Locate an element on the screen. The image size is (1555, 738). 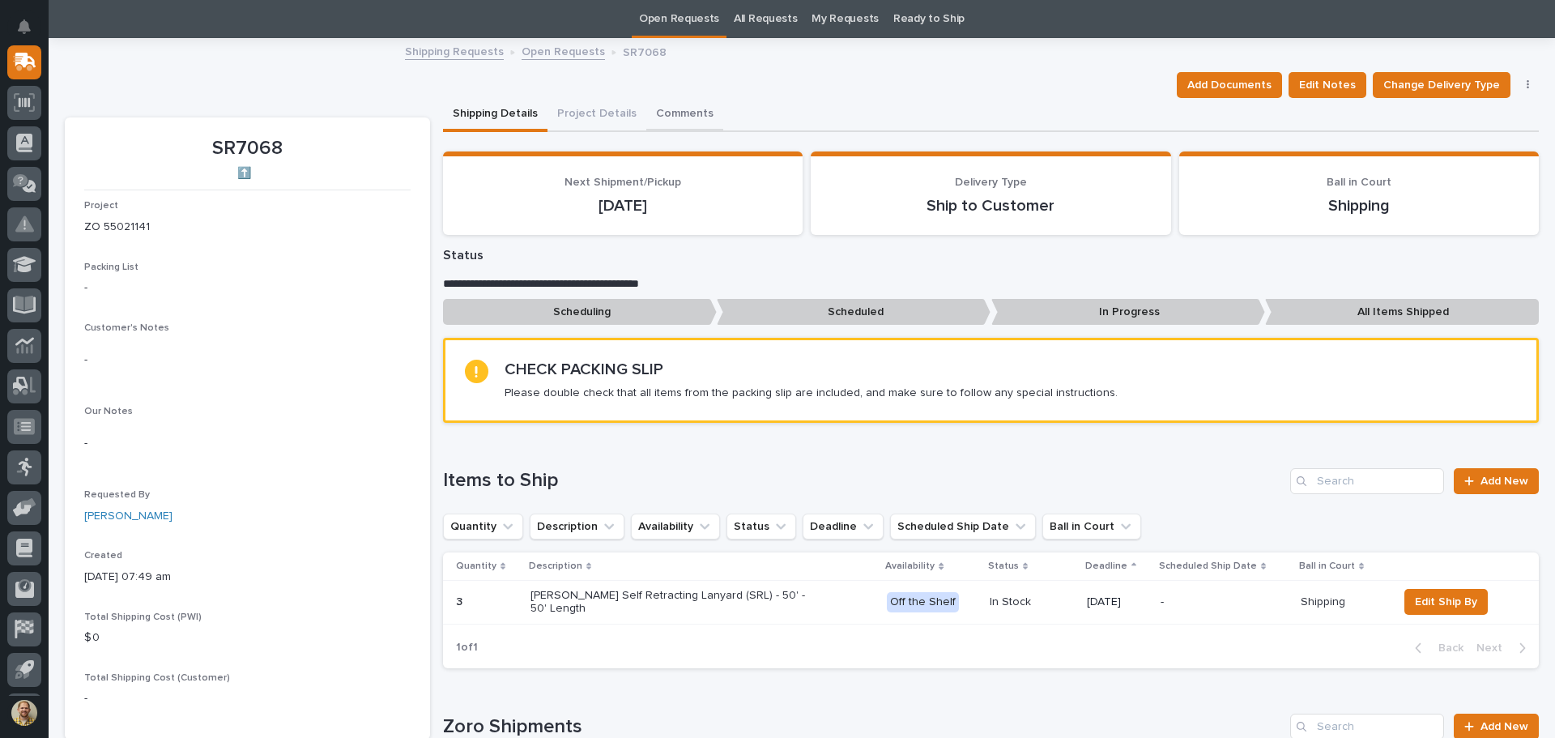
button: Availability is located at coordinates (675, 526).